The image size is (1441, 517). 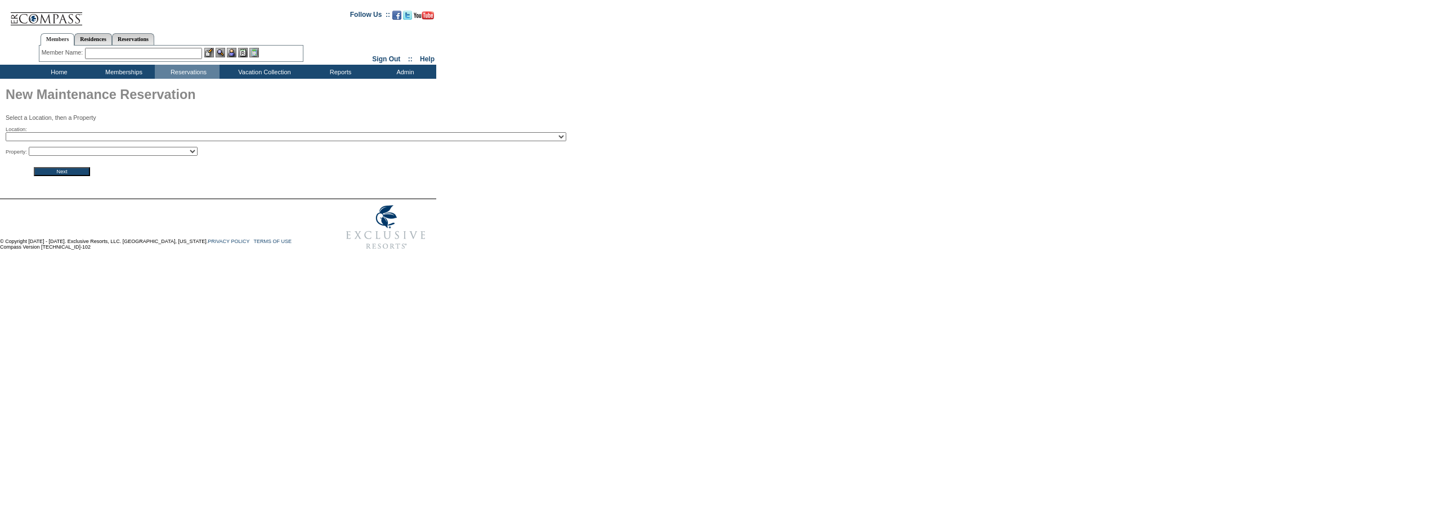 What do you see at coordinates (221, 96) in the screenshot?
I see `h1: New Maintenance Reservation` at bounding box center [221, 96].